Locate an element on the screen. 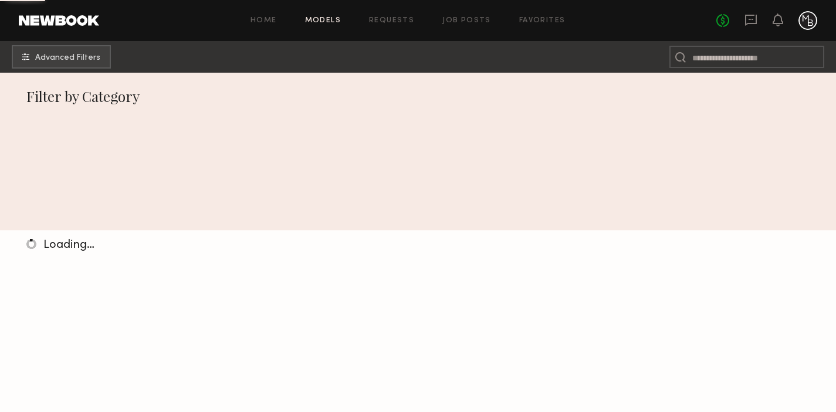 This screenshot has width=836, height=412. div: Filter by Category is located at coordinates (424, 96).